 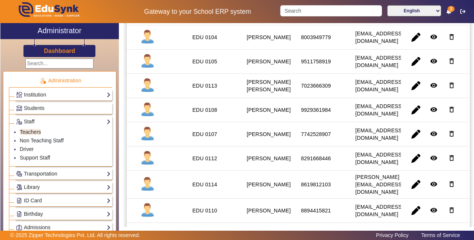 What do you see at coordinates (60, 31) in the screenshot?
I see `a: Administrator` at bounding box center [60, 31].